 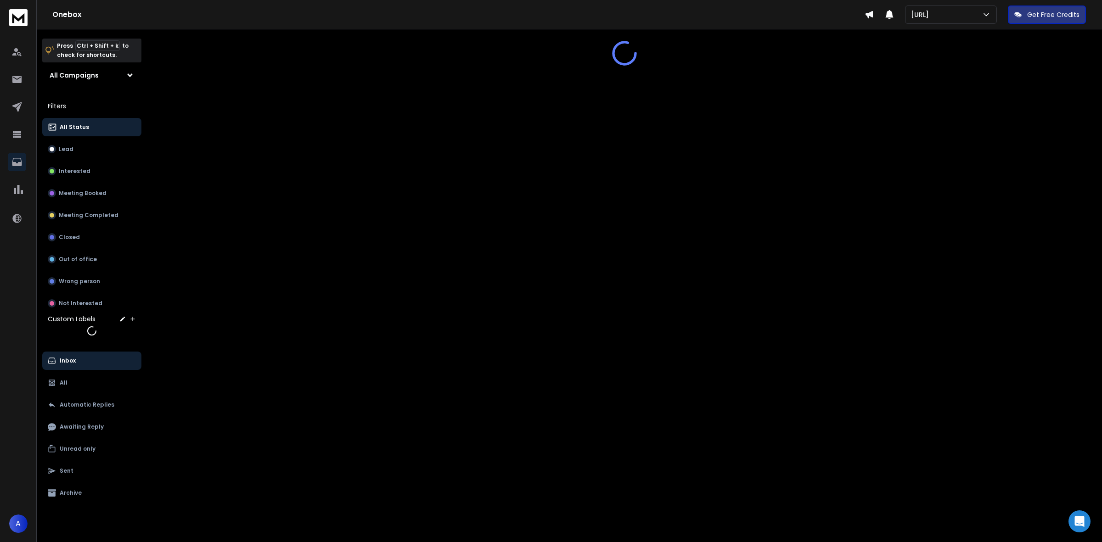 I want to click on button: Meeting Booked, so click(x=92, y=193).